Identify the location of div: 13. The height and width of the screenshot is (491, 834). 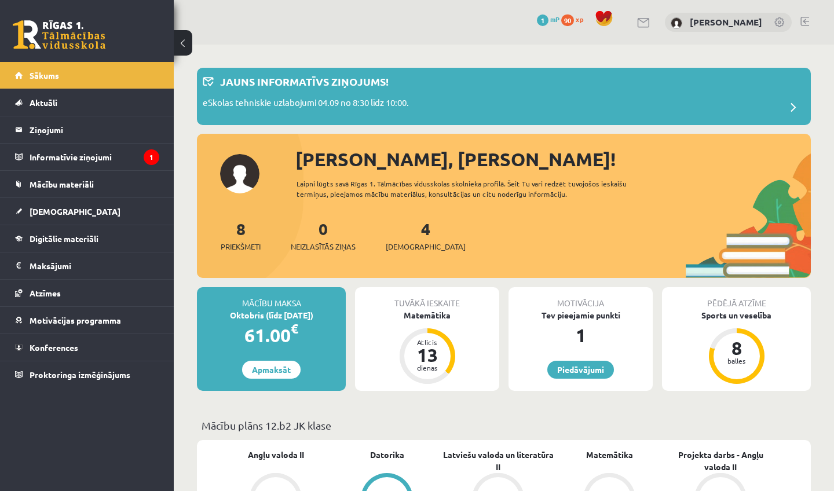
(427, 355).